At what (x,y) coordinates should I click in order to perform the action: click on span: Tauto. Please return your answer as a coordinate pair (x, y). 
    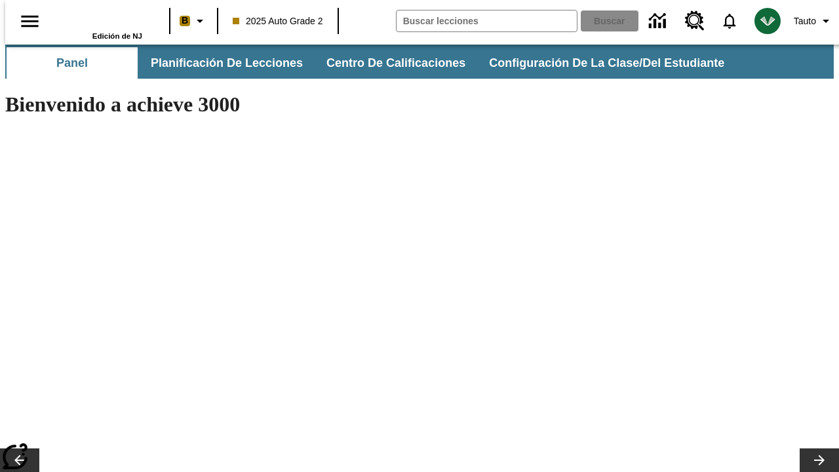
    Looking at the image, I should click on (805, 21).